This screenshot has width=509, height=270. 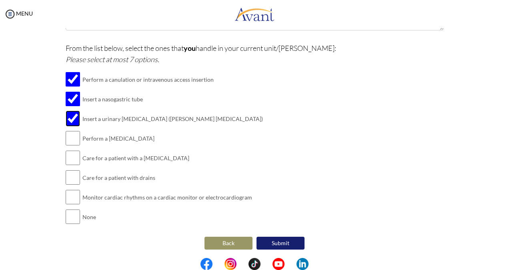 What do you see at coordinates (173, 217) in the screenshot?
I see `td: None` at bounding box center [173, 217].